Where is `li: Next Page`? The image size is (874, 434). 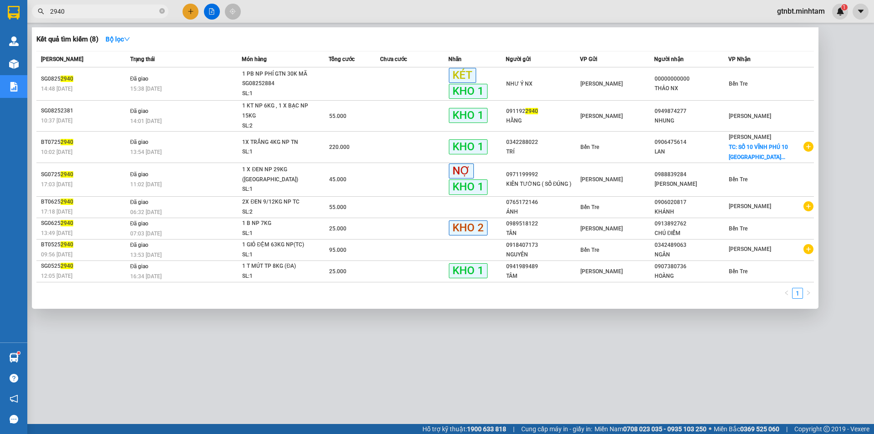
li: Next Page is located at coordinates (808, 293).